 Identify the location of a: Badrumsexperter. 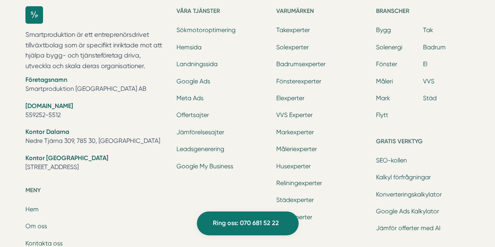
(301, 64).